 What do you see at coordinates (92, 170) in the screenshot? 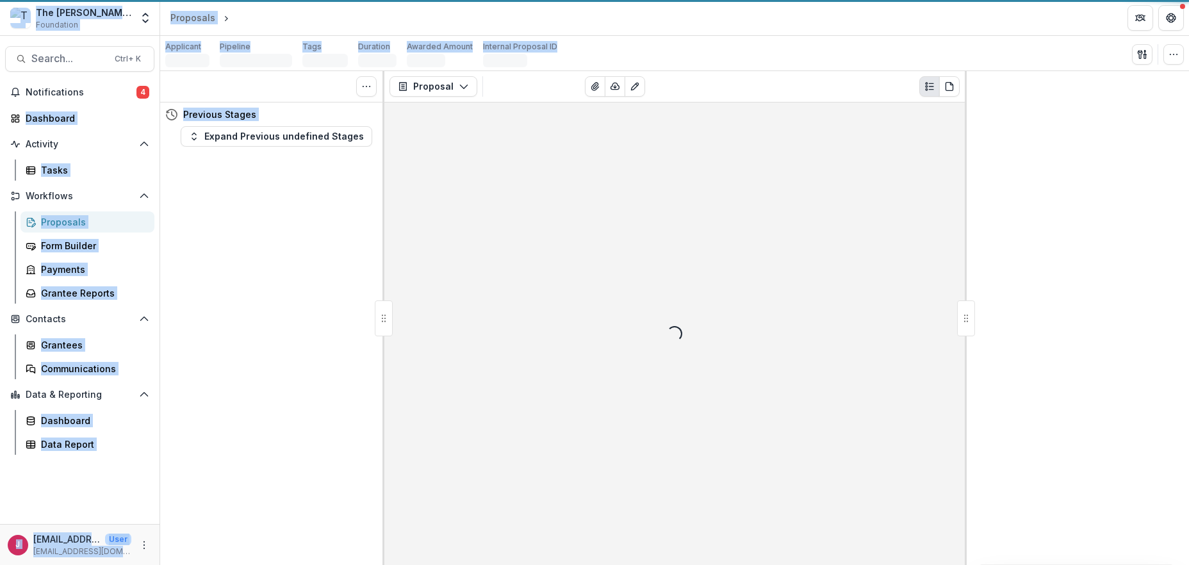
I see `div: Tasks` at bounding box center [92, 170].